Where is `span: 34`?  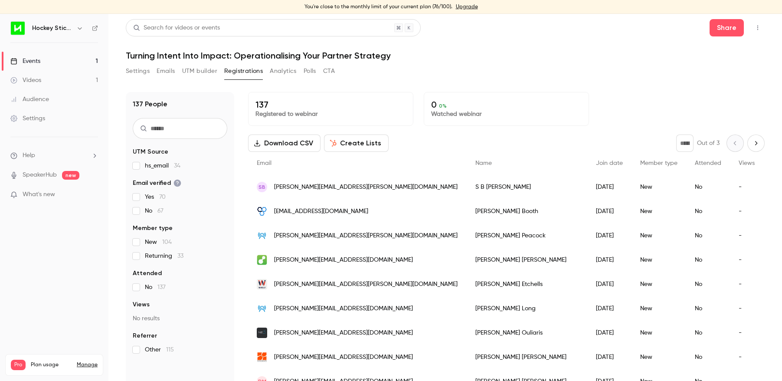
span: 34 is located at coordinates (177, 166).